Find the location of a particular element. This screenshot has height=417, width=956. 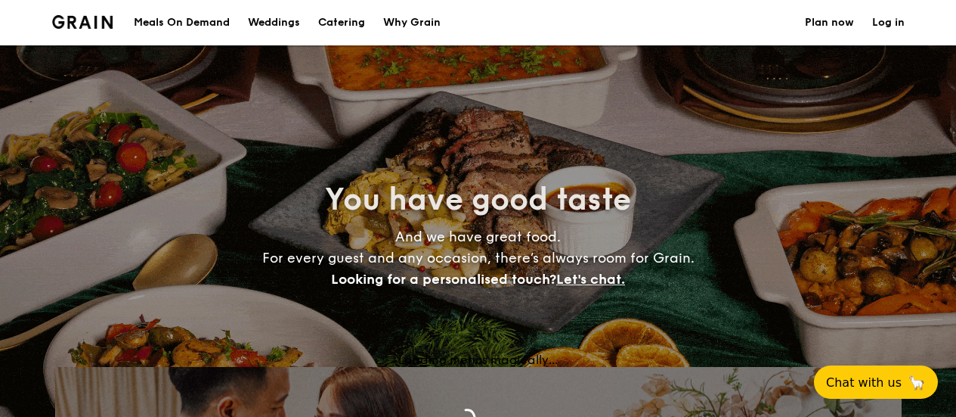

button: Chat with us🦙 is located at coordinates (876, 382).